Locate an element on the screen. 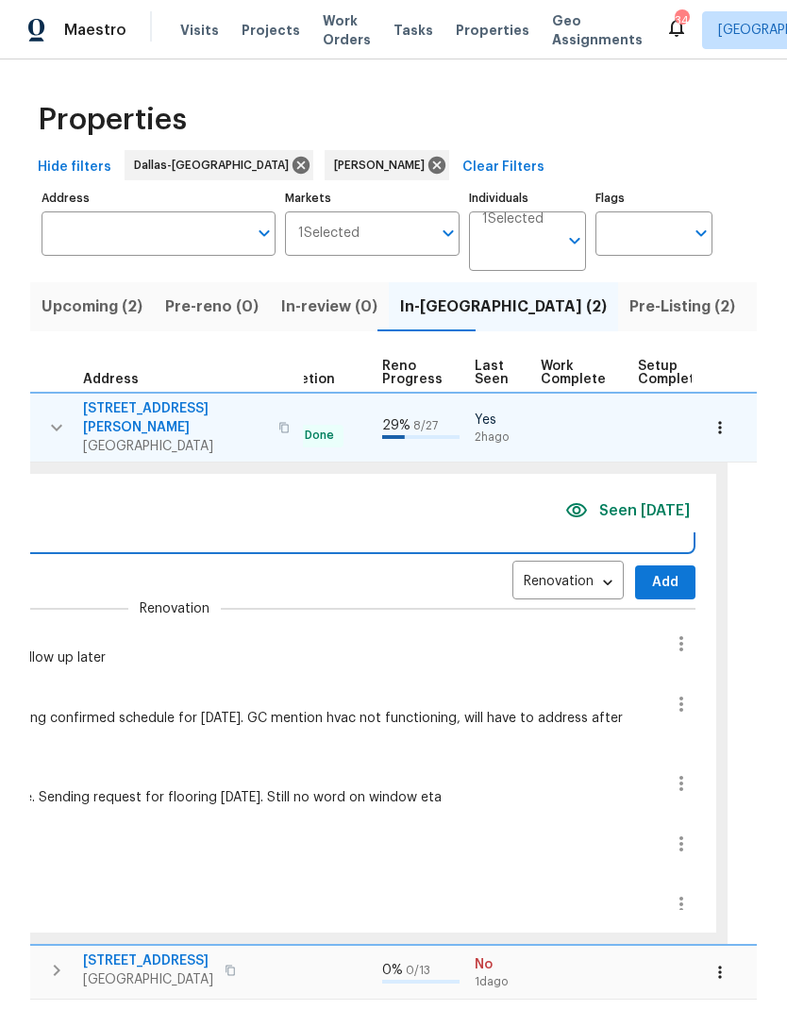 This screenshot has width=787, height=1010. span: Visits is located at coordinates (199, 30).